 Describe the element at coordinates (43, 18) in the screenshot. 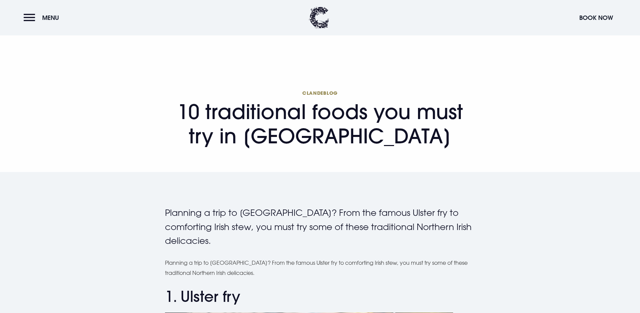

I see `button: Menu` at that location.